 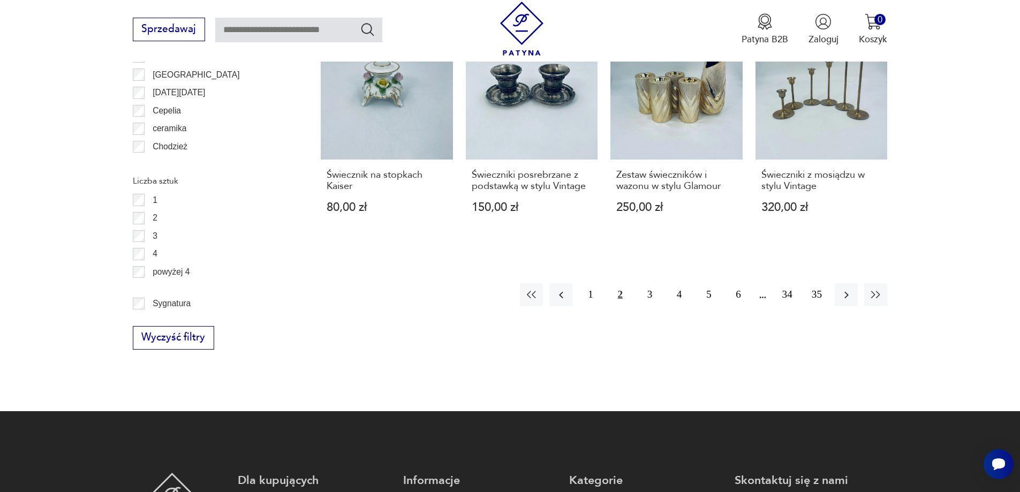 I want to click on p: 250,00 zł, so click(x=676, y=207).